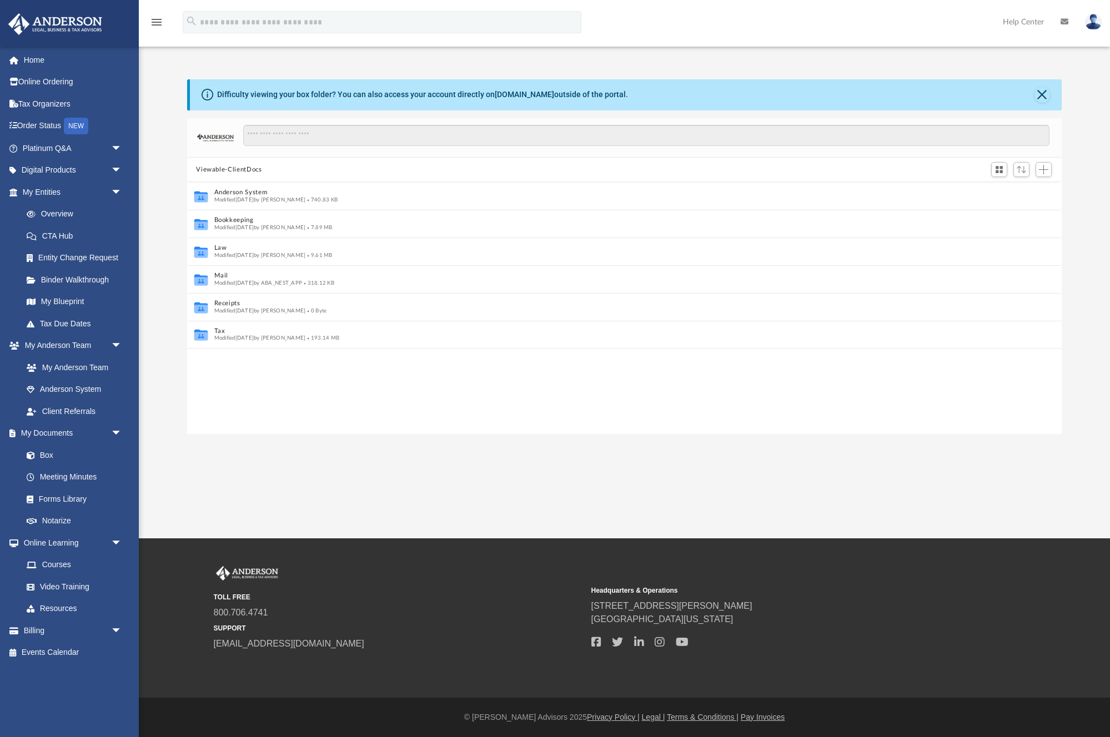 The image size is (1110, 737). Describe the element at coordinates (77, 258) in the screenshot. I see `a: Entity Change Request` at that location.